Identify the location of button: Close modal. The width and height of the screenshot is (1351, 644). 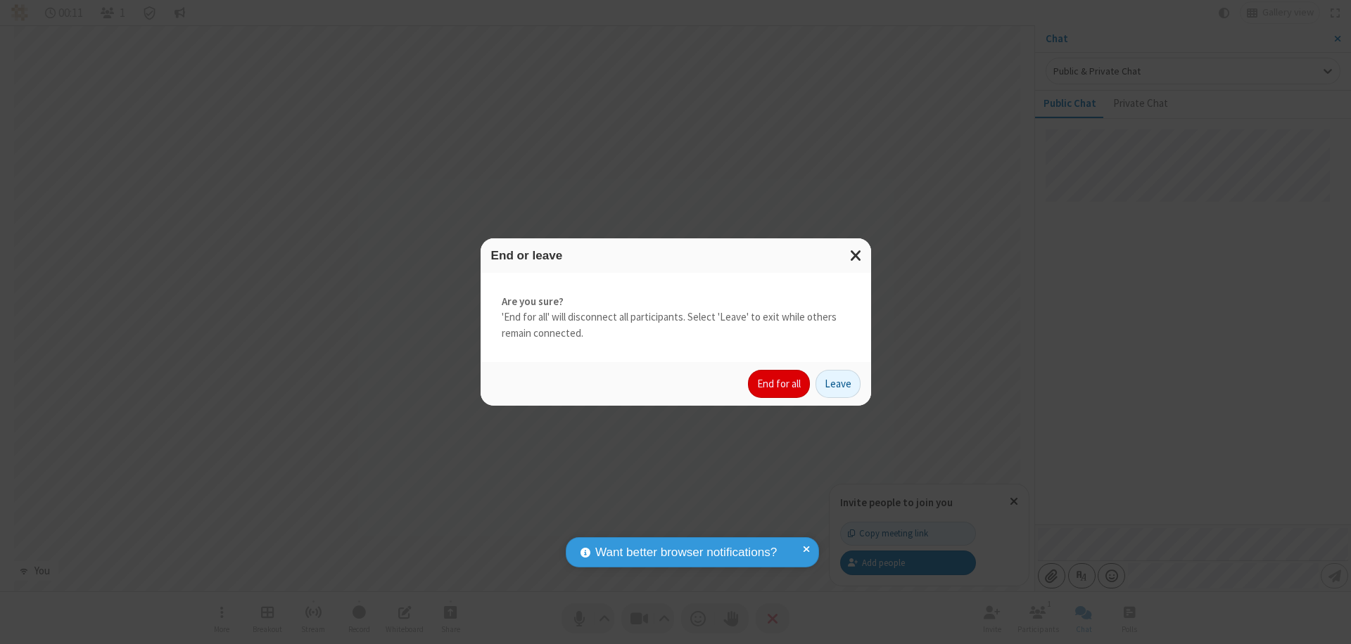
(856, 255).